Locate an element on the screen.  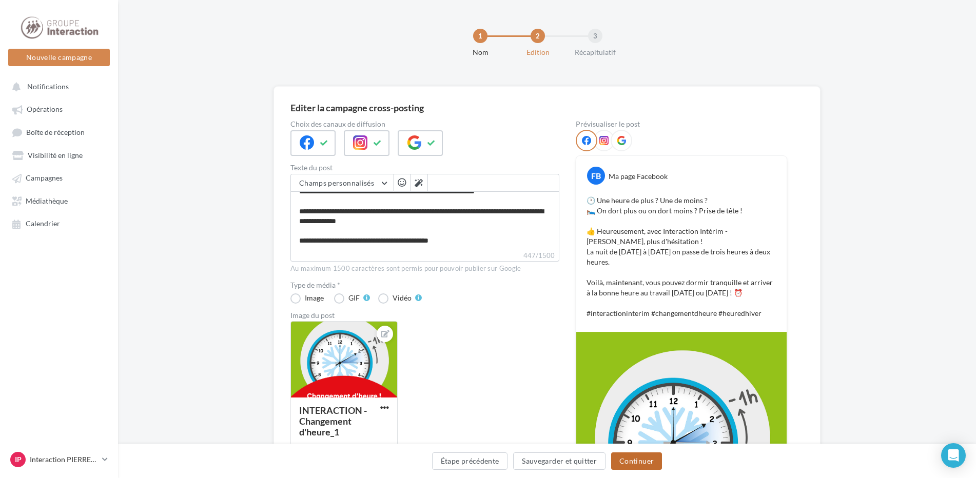
div: GIF is located at coordinates (354, 298).